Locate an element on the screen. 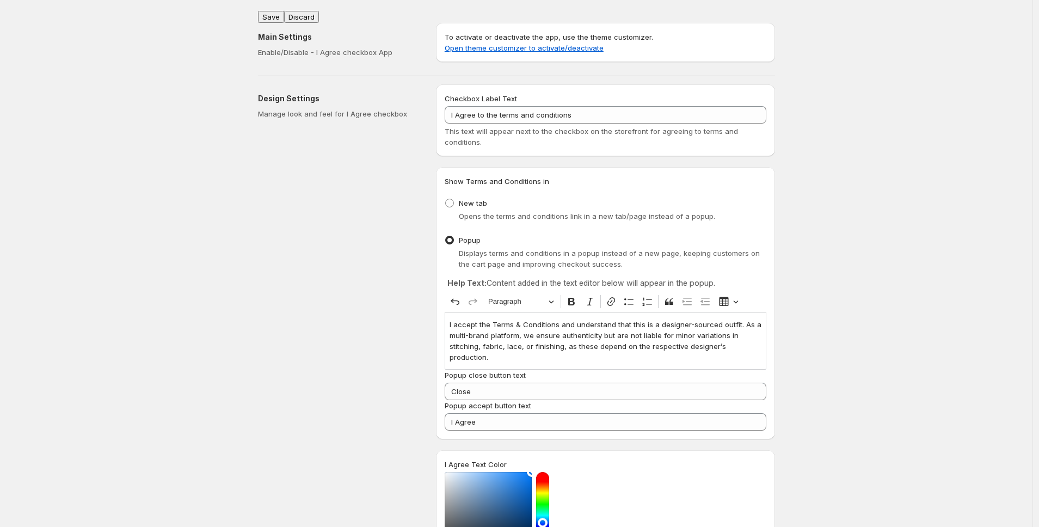 This screenshot has width=1039, height=527. span: Show Terms and Conditions in is located at coordinates (497, 181).